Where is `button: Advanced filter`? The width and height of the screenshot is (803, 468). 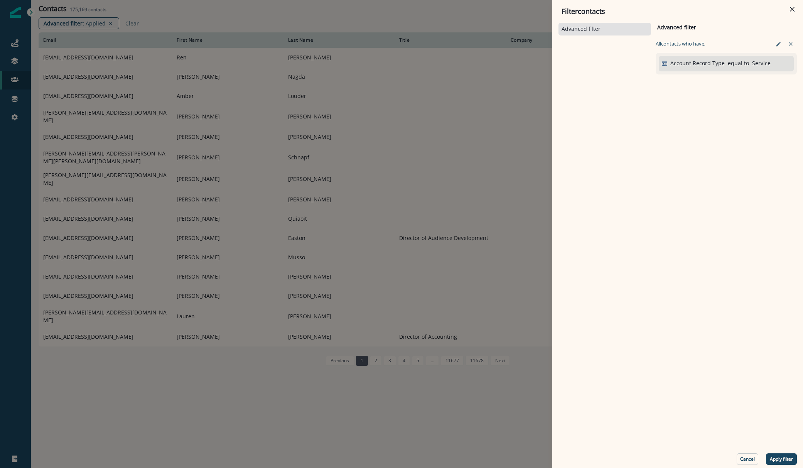 button: Advanced filter is located at coordinates (605, 29).